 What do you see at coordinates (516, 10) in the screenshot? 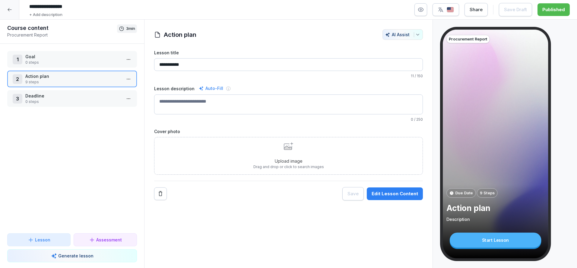
I see `div: Save Draft` at bounding box center [516, 10].